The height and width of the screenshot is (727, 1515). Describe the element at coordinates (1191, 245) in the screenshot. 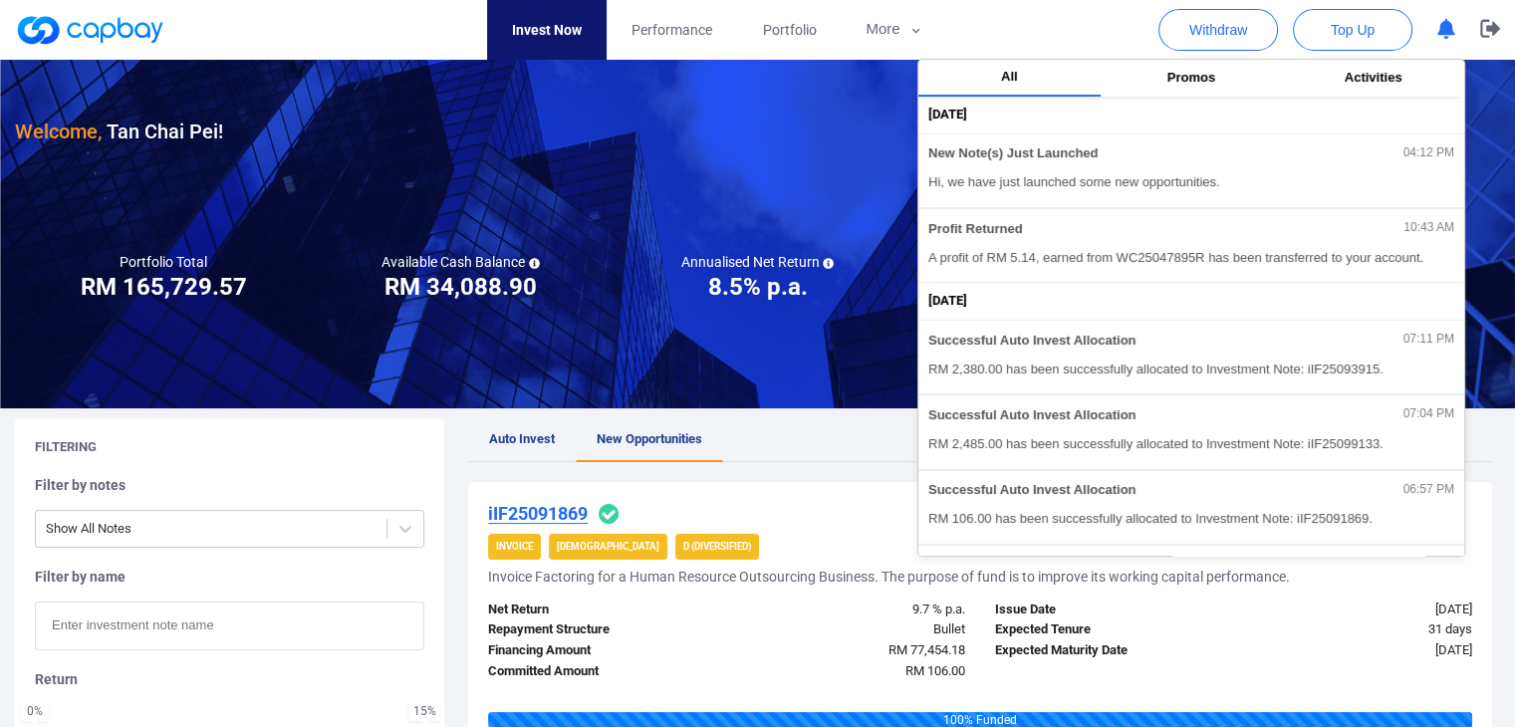

I see `button: Profit Returned10:43 AMA profit of RM 5.14, earned from WC25047895R has been transferred to your ...` at that location.